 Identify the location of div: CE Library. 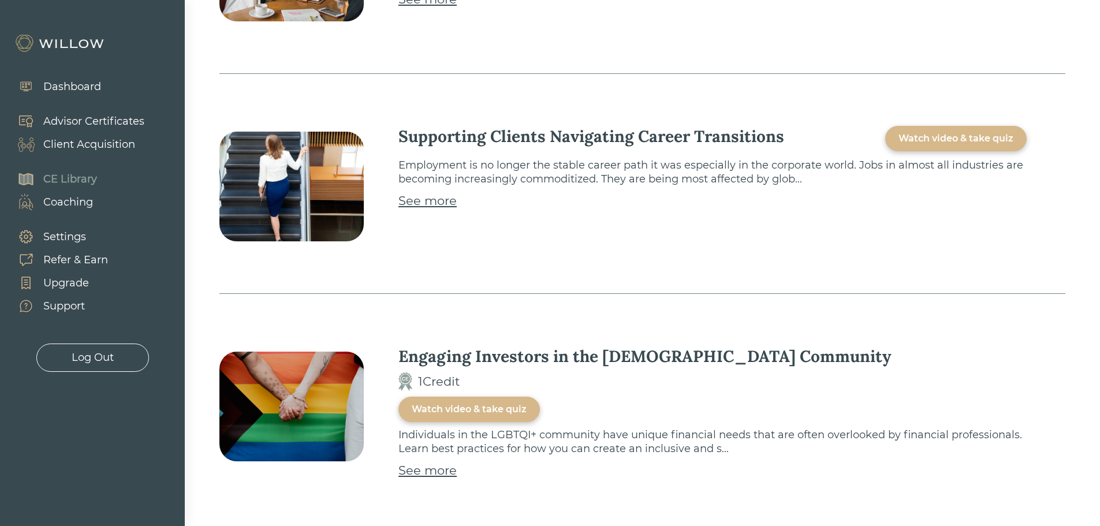
(70, 179).